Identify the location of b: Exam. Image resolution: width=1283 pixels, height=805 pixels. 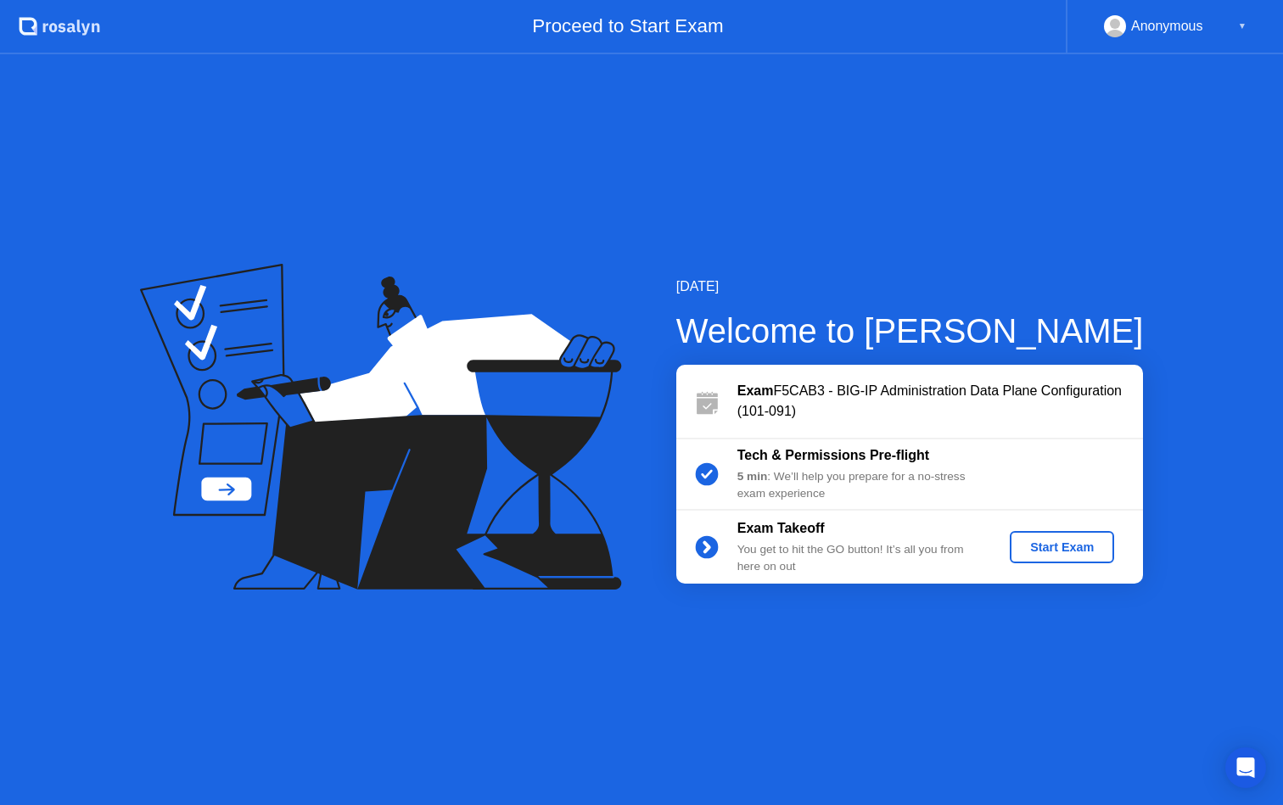
(755, 390).